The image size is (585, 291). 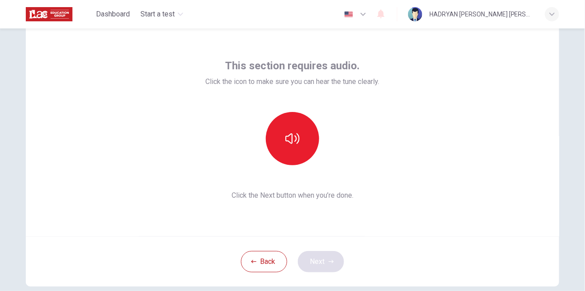 I want to click on button: Start a test, so click(x=162, y=14).